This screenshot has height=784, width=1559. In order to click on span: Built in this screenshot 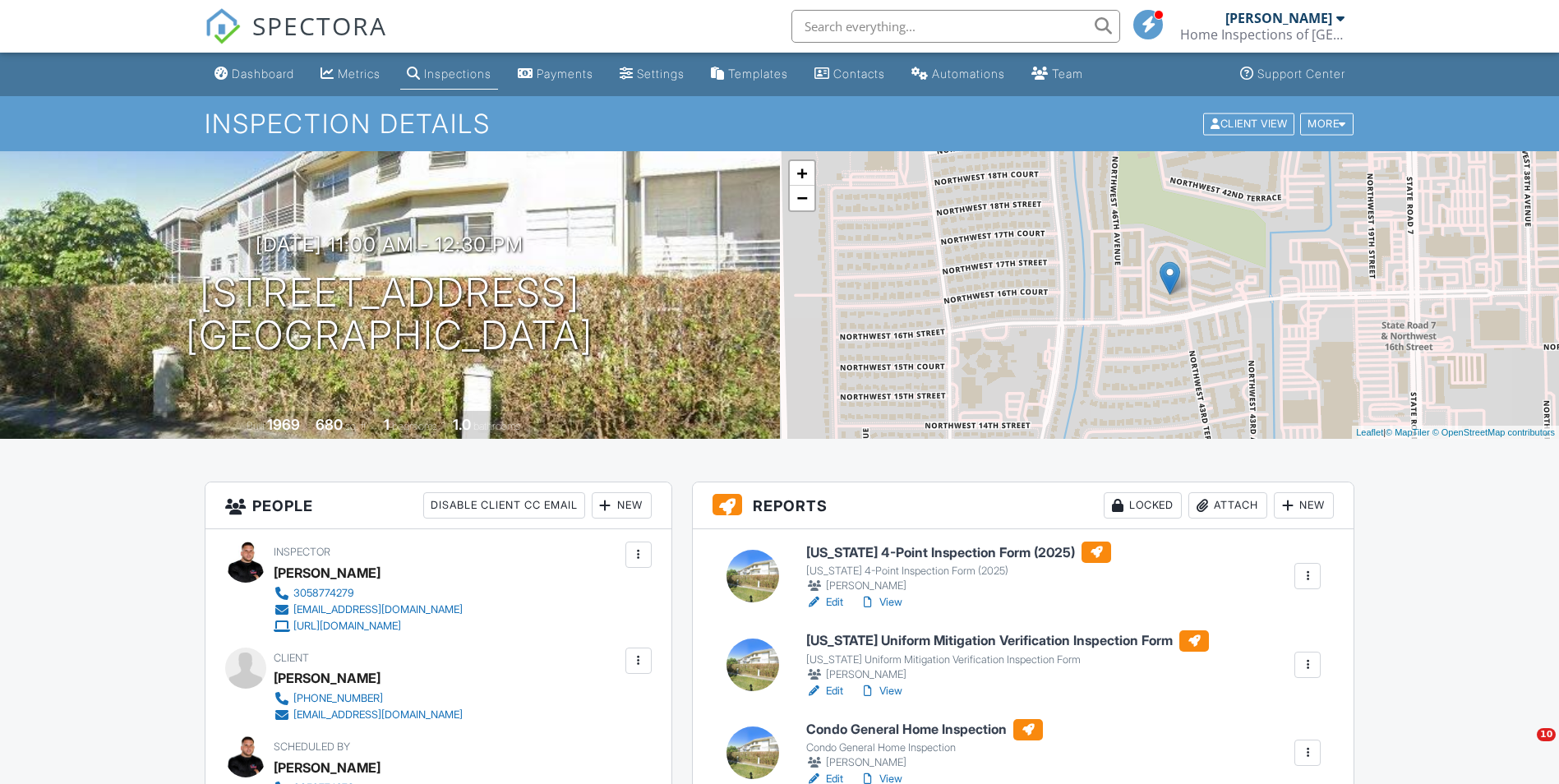, I will do `click(256, 426)`.